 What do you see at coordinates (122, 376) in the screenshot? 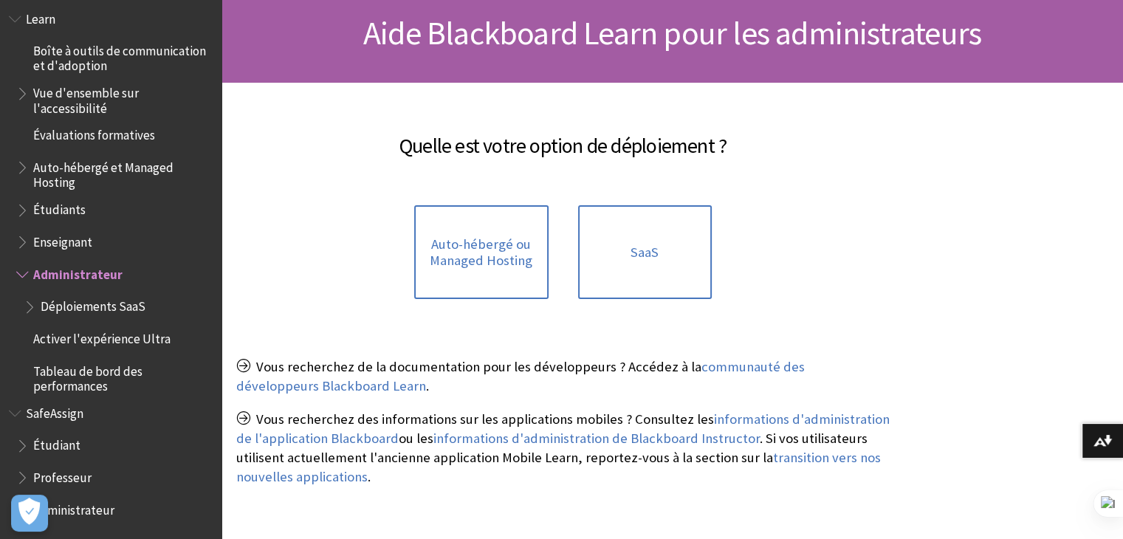
I see `span: Tableau de bord des performances` at bounding box center [122, 376].